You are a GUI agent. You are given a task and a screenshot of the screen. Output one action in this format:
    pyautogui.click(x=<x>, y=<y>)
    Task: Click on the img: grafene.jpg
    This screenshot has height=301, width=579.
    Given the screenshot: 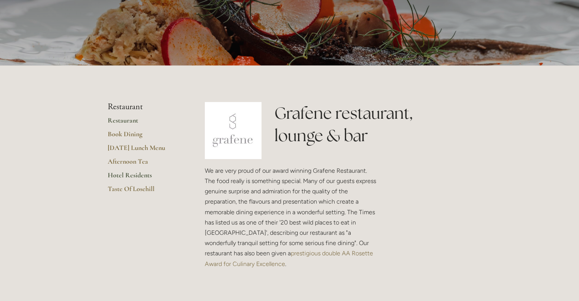 What is the action you would take?
    pyautogui.click(x=233, y=131)
    